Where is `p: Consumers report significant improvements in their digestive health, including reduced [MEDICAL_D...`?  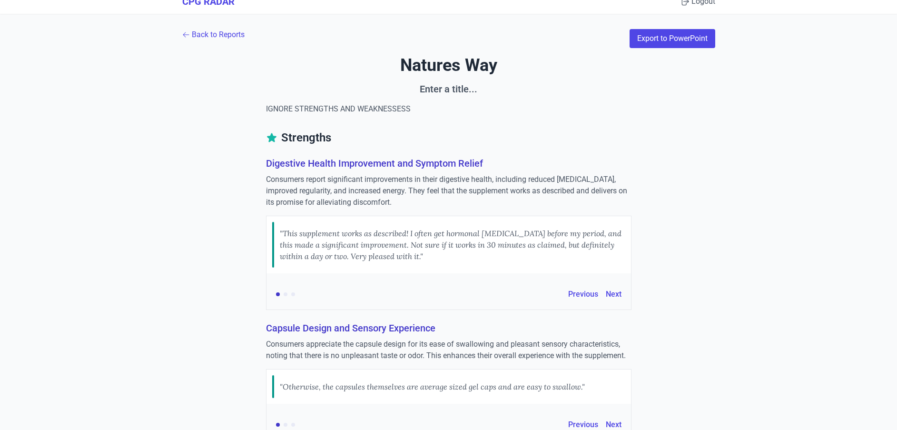
p: Consumers report significant improvements in their digestive health, including reduced [MEDICAL_D... is located at coordinates (449, 191).